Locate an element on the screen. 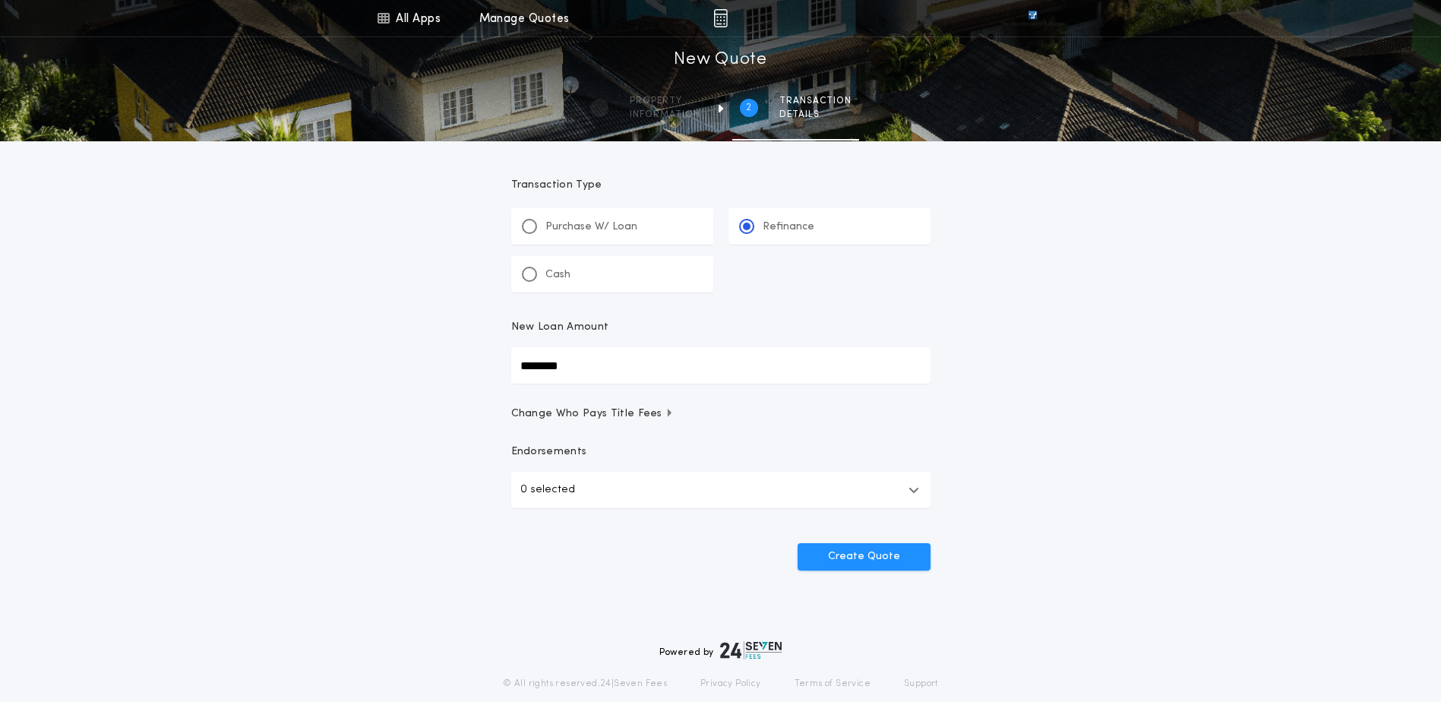 The height and width of the screenshot is (702, 1441). p: Transaction Type is located at coordinates (721, 185).